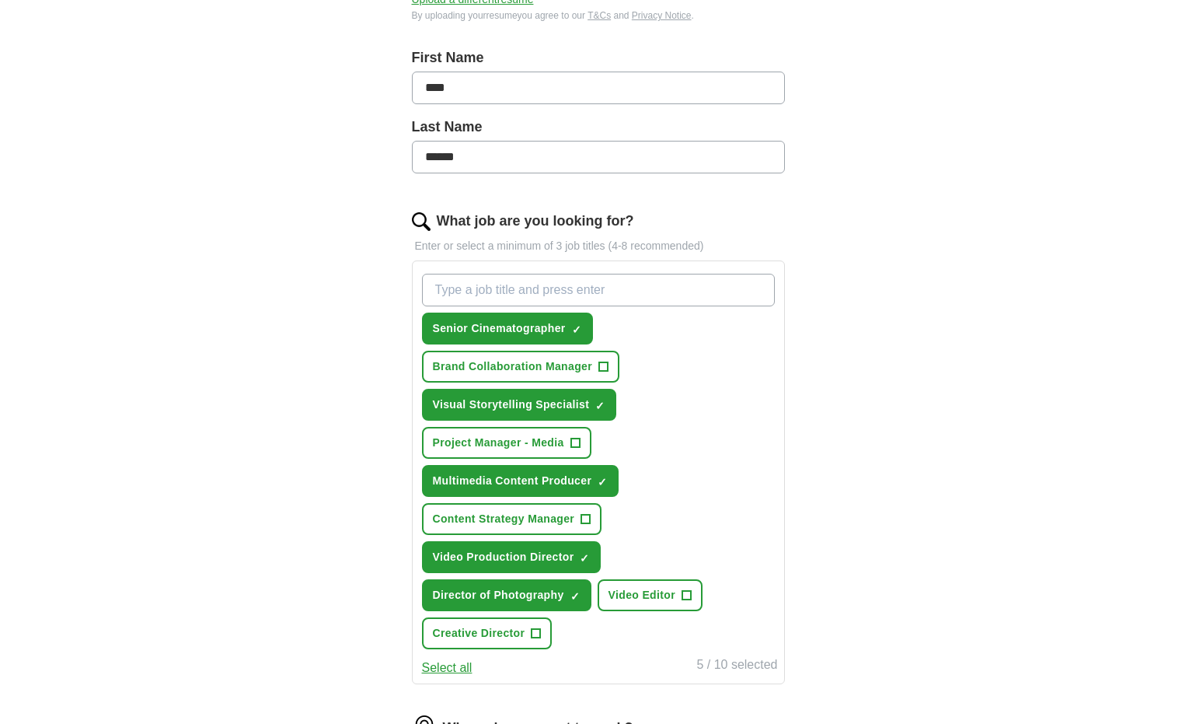 The height and width of the screenshot is (724, 1196). I want to click on span: Content Strategy Manager, so click(504, 518).